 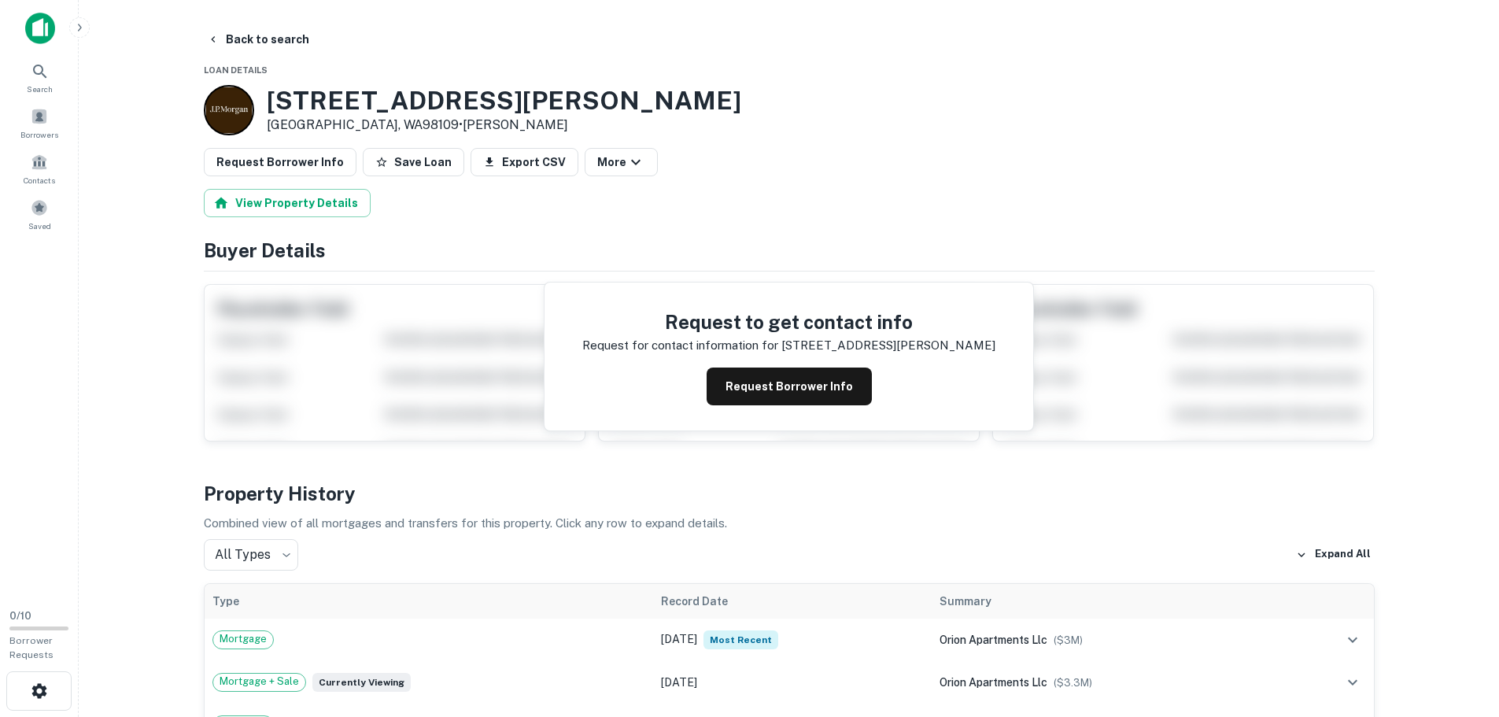 I want to click on button: Back to search, so click(x=258, y=39).